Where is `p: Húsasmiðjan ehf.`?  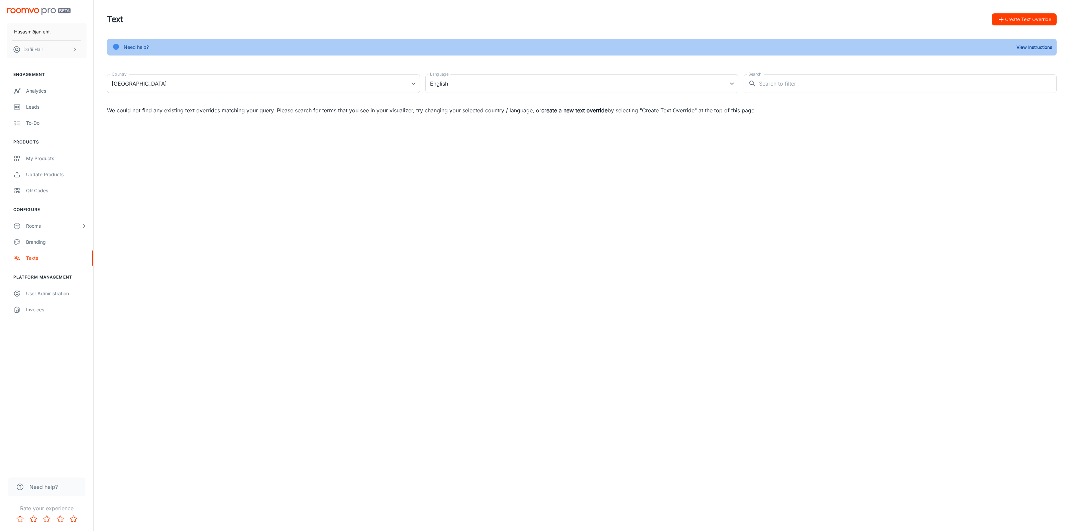 p: Húsasmiðjan ehf. is located at coordinates (32, 32).